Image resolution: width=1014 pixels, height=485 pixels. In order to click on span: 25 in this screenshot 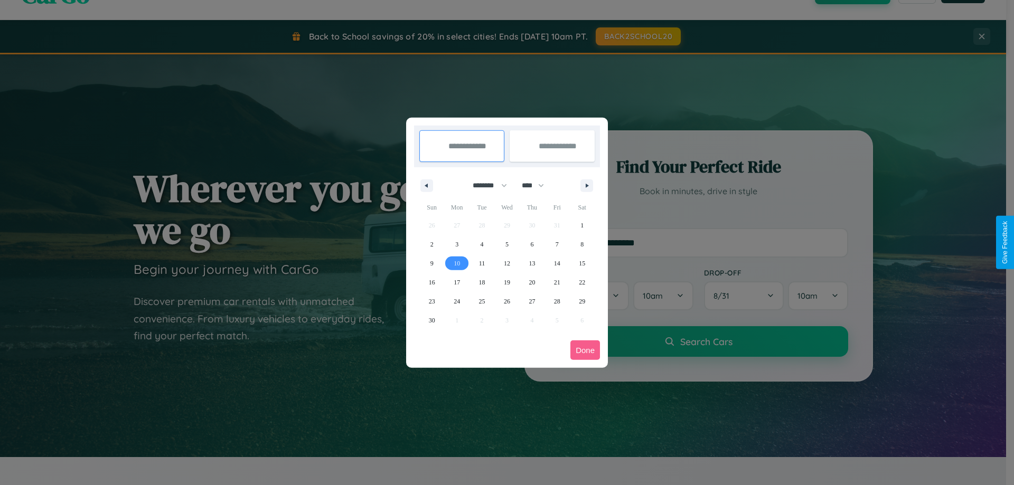, I will do `click(482, 301)`.